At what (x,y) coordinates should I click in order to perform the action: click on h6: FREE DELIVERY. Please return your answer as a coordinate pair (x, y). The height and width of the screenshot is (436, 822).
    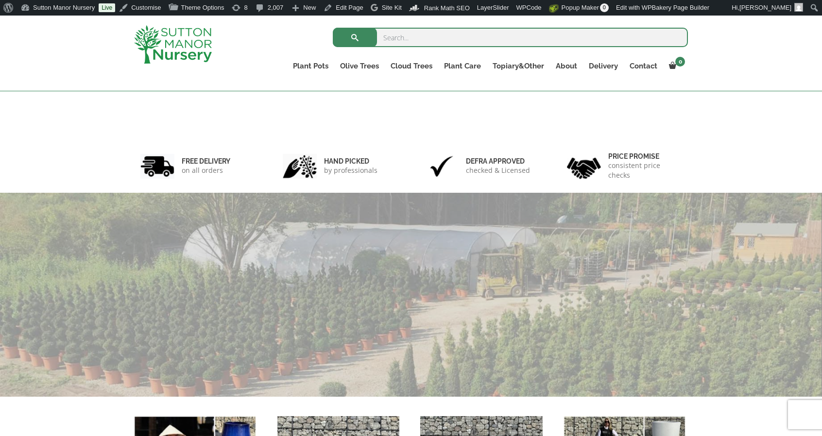
    Looking at the image, I should click on (206, 161).